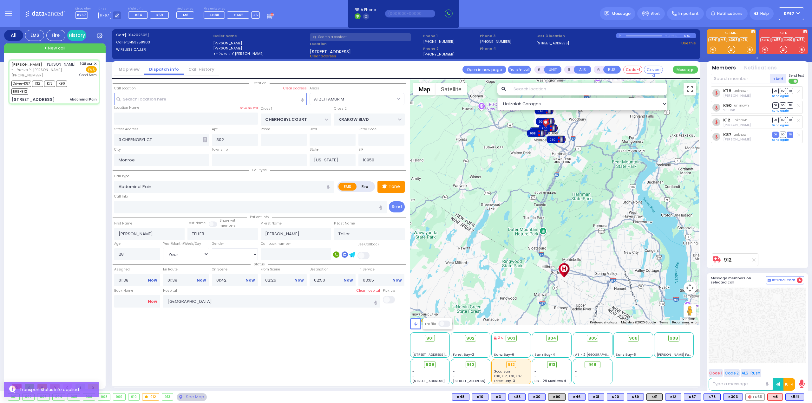 The width and height of the screenshot is (812, 403). I want to click on input: Search hospital, so click(271, 301).